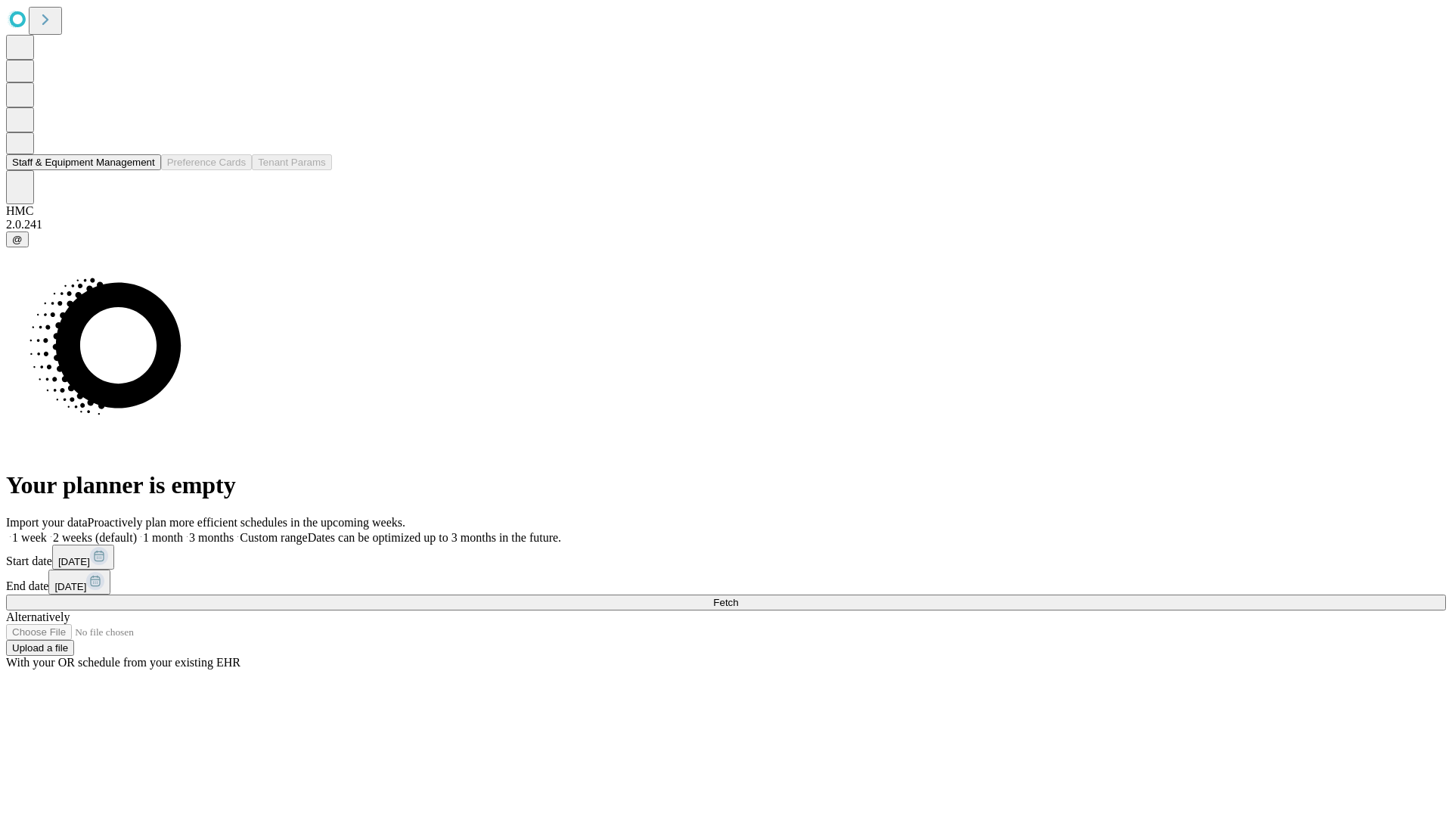  Describe the element at coordinates (726, 485) in the screenshot. I see `h1: Your planner is empty` at that location.